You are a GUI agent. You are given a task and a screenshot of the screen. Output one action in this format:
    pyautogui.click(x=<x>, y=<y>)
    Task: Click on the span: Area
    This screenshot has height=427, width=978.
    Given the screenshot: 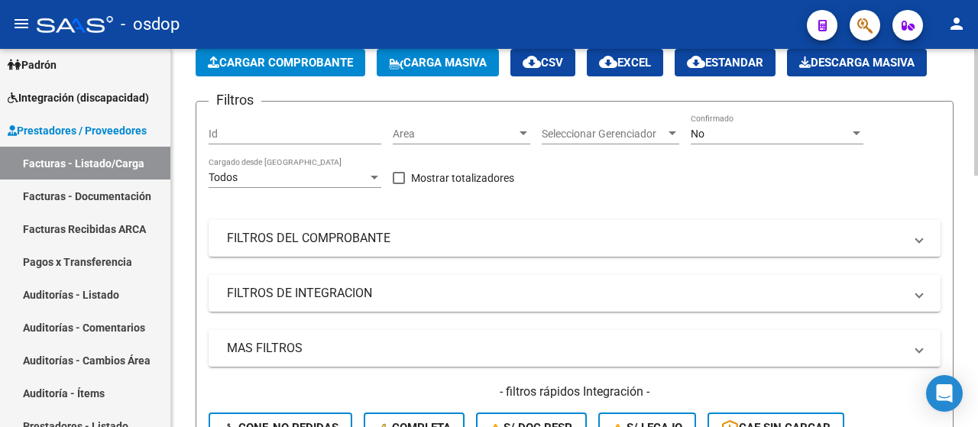 What is the action you would take?
    pyautogui.click(x=455, y=134)
    